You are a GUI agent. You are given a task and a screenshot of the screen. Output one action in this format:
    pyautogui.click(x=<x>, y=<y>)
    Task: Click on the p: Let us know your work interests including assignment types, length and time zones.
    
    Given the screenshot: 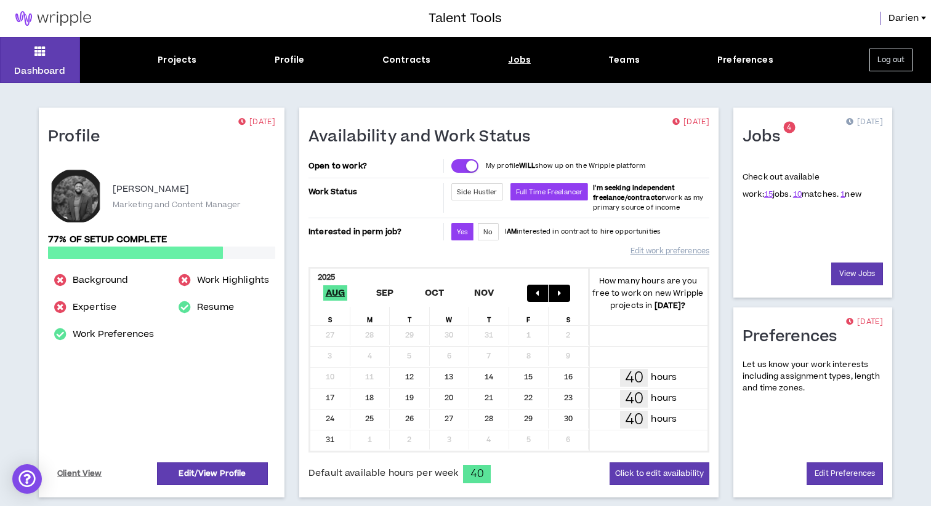 What is the action you would take?
    pyautogui.click(x=812, y=377)
    